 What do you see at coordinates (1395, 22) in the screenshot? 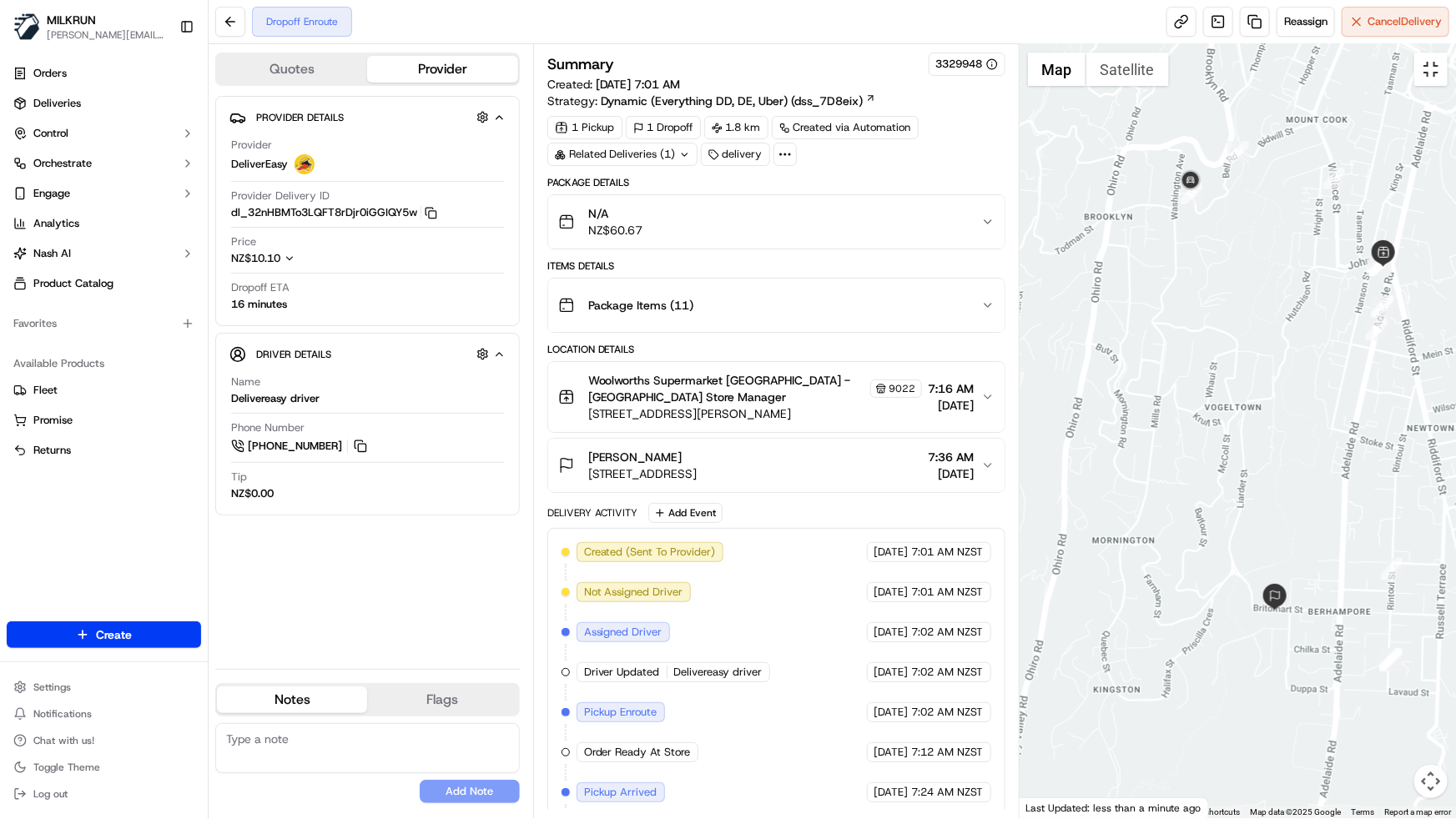
I see `button: CancelDelivery` at bounding box center [1395, 22].